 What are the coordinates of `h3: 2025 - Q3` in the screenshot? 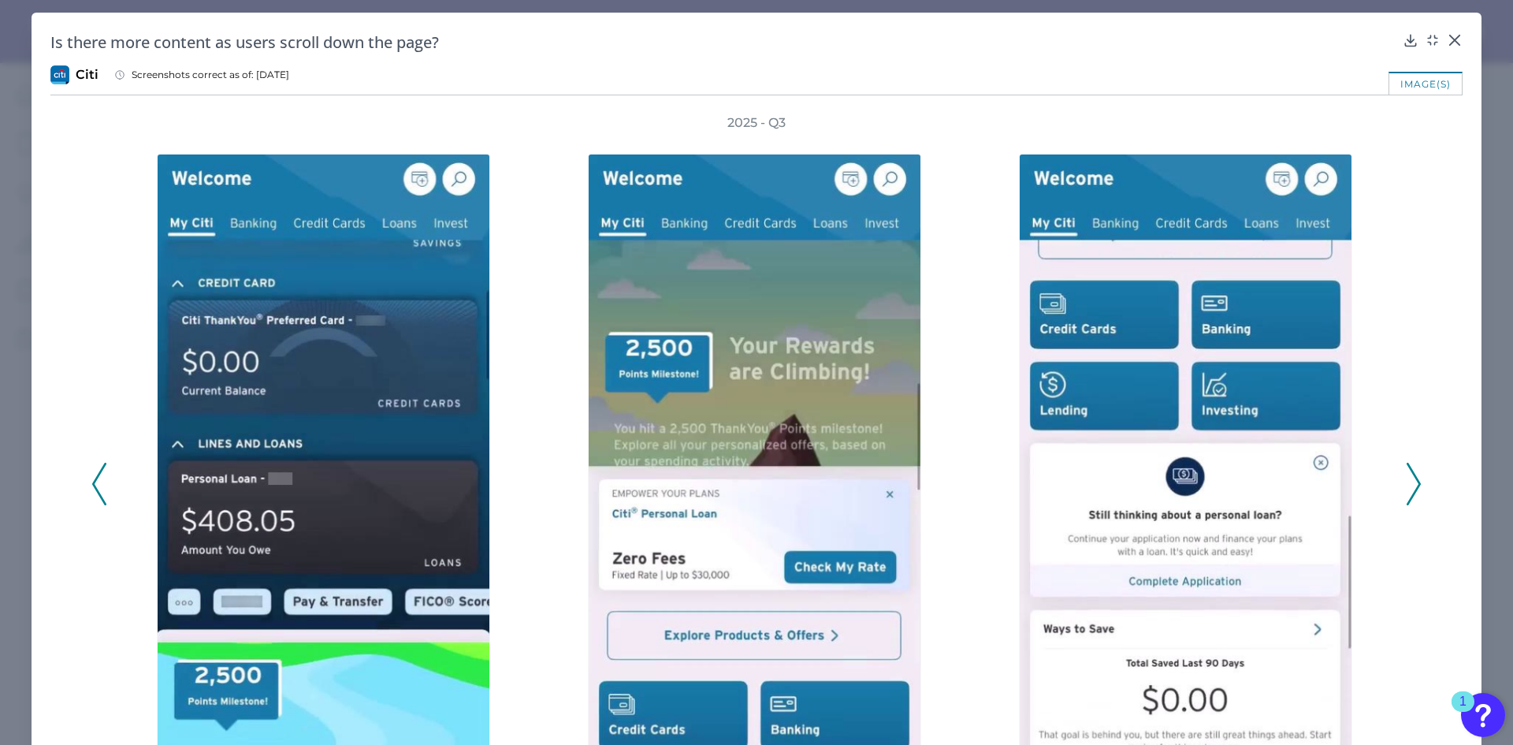 It's located at (756, 123).